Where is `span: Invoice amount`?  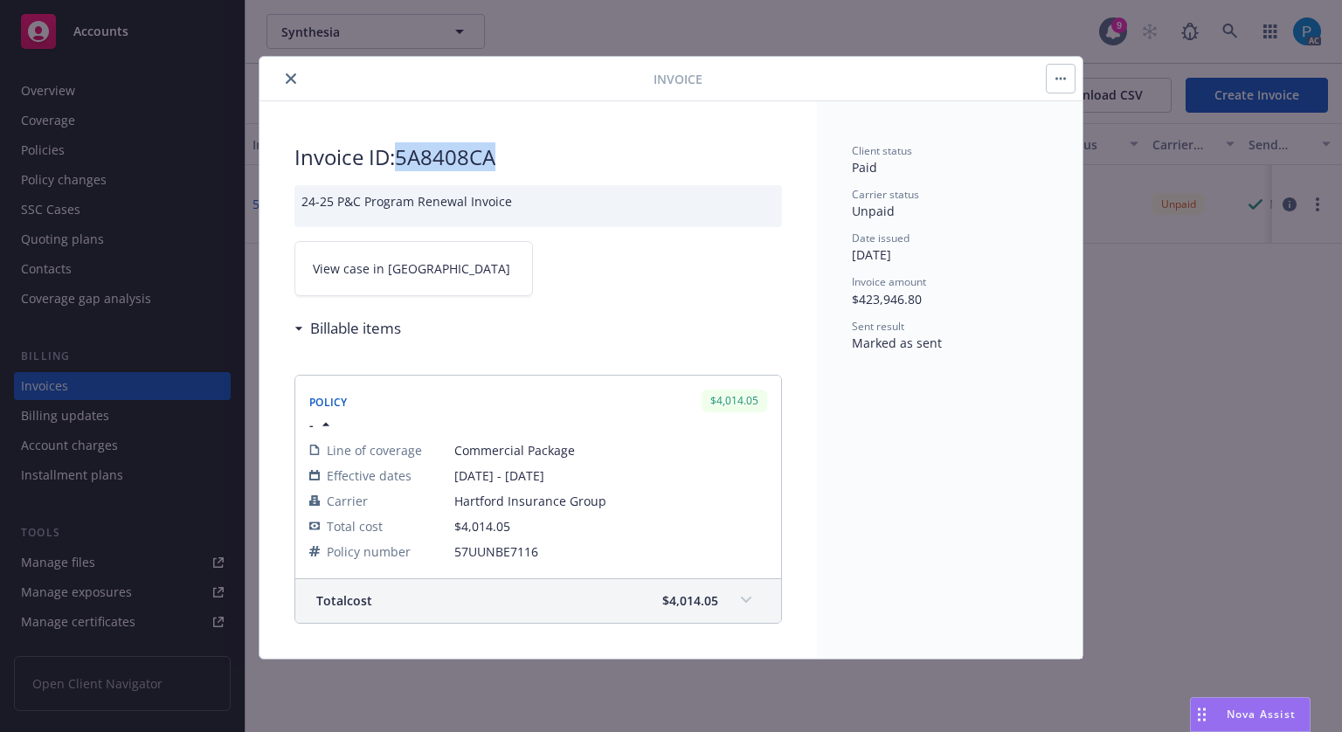 span: Invoice amount is located at coordinates (888, 281).